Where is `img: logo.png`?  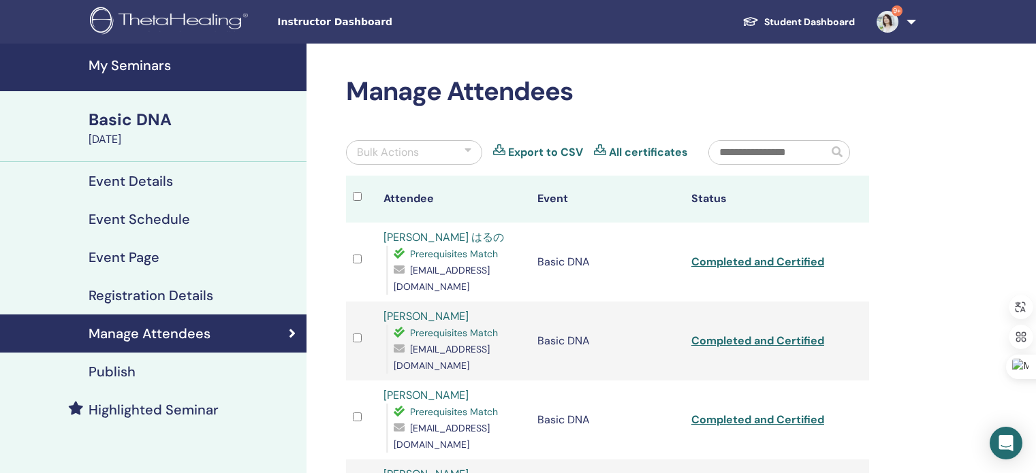
img: logo.png is located at coordinates (171, 22).